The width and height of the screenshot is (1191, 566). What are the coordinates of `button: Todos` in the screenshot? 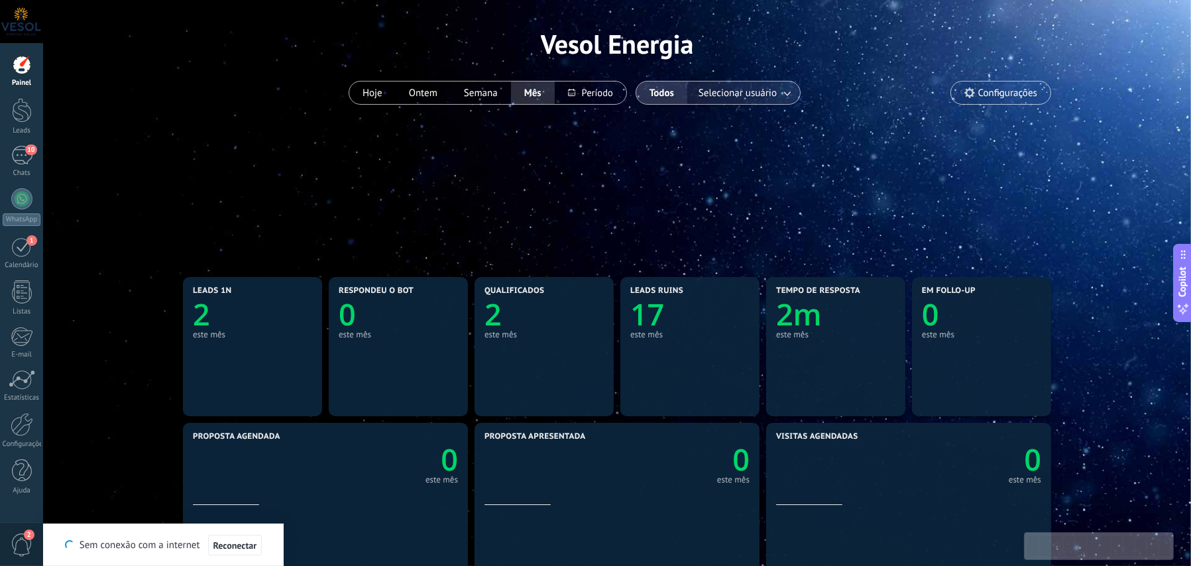 It's located at (662, 93).